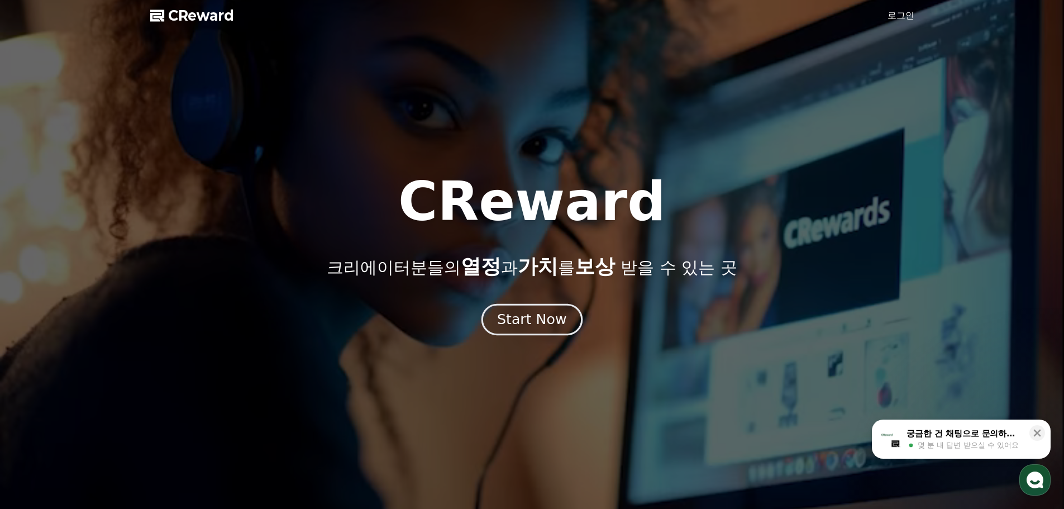 The height and width of the screenshot is (509, 1064). I want to click on span: 대화, so click(109, 376).